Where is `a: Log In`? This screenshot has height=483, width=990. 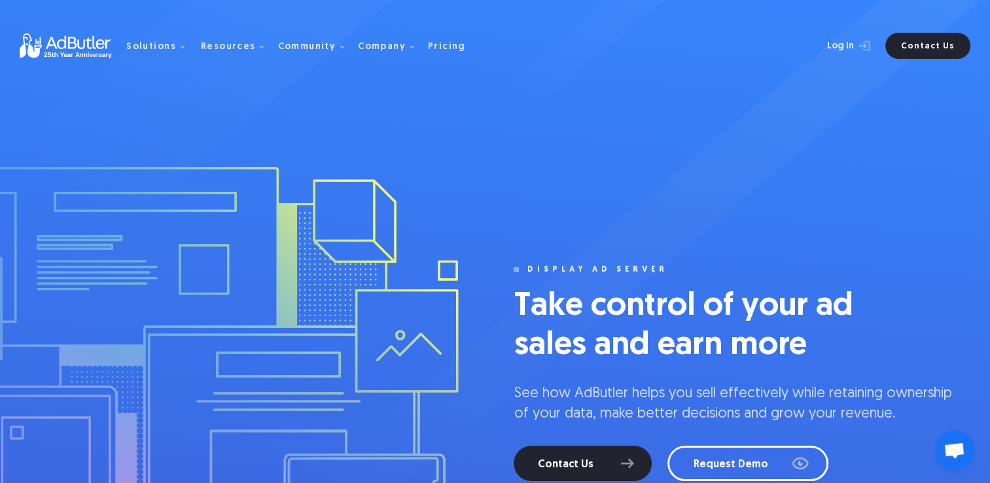 a: Log In is located at coordinates (835, 46).